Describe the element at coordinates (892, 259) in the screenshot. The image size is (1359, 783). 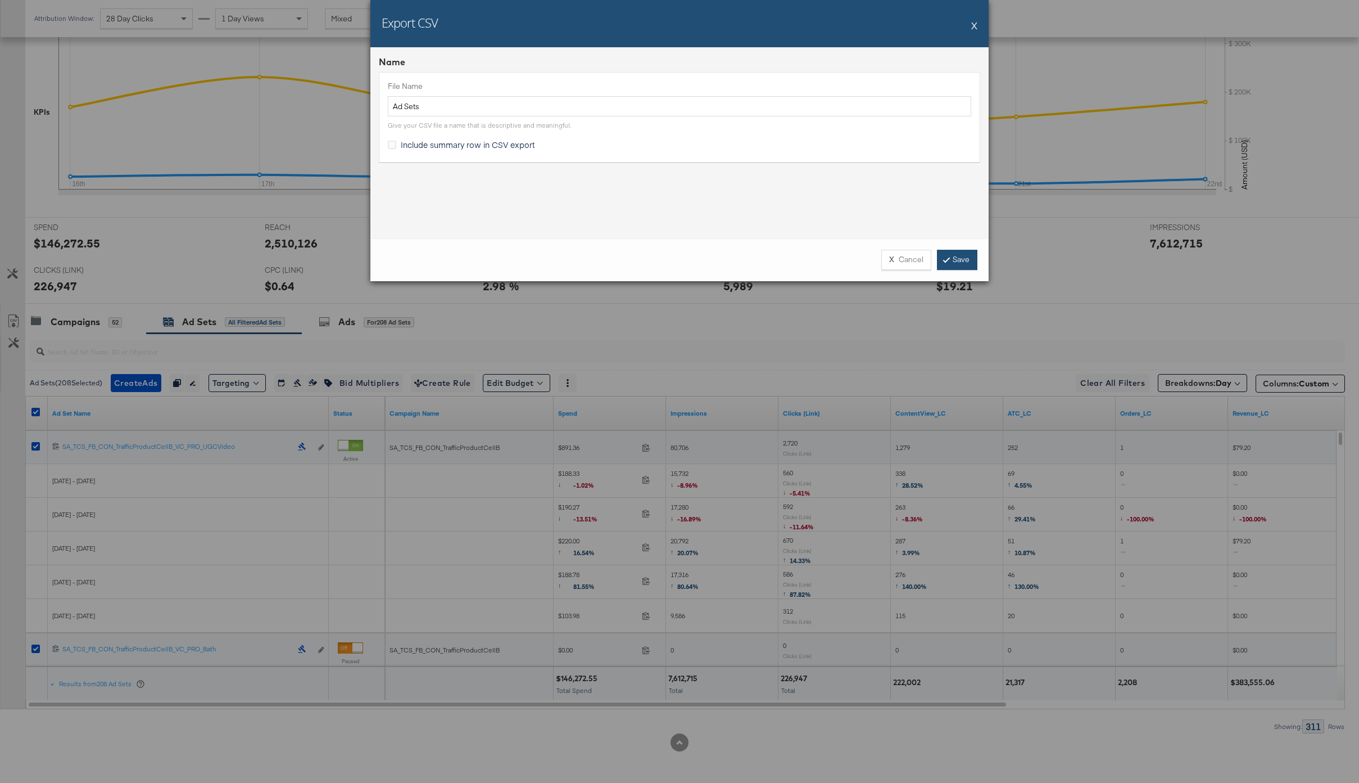
I see `strong: X` at that location.